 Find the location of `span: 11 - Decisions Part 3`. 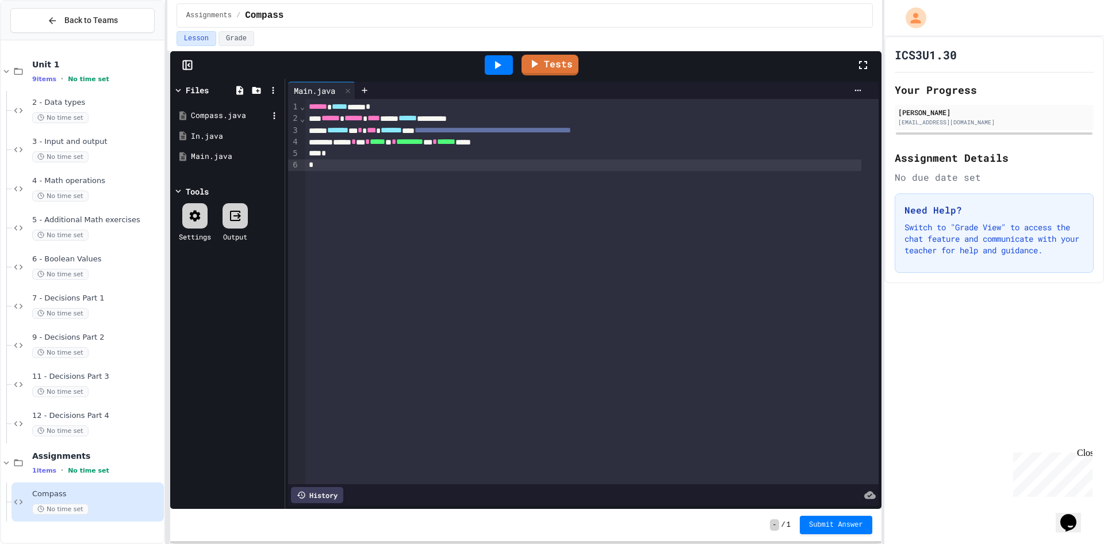

span: 11 - Decisions Part 3 is located at coordinates (97, 376).